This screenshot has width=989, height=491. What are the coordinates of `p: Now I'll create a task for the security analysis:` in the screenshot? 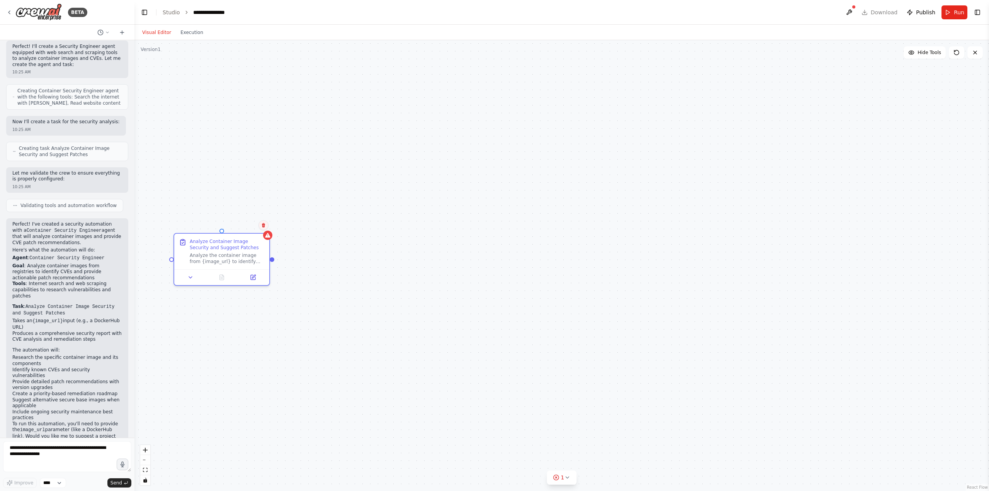 It's located at (66, 122).